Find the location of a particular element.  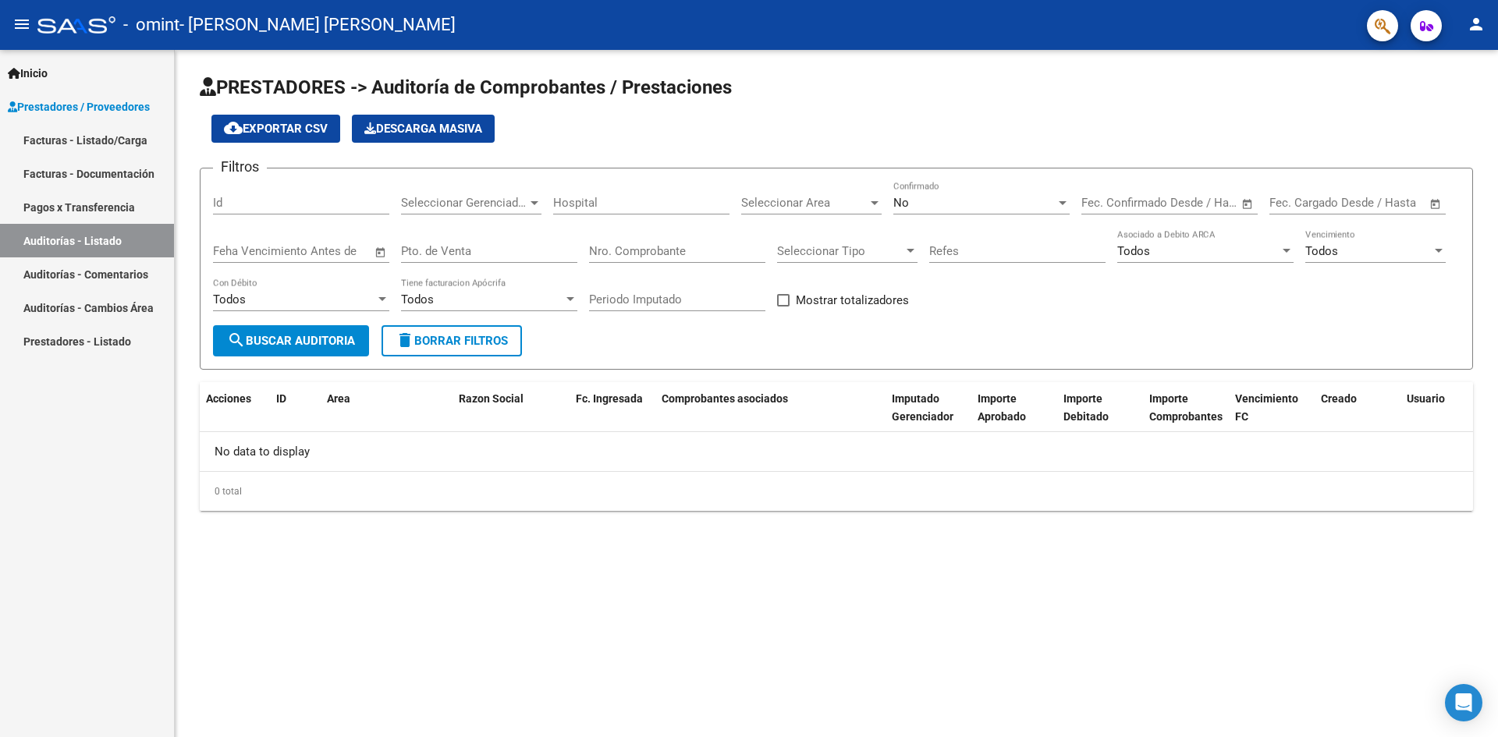

datatable-header-cell: Creado is located at coordinates (1357, 417).